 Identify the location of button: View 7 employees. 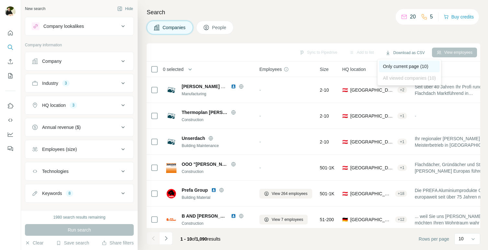
(283, 220).